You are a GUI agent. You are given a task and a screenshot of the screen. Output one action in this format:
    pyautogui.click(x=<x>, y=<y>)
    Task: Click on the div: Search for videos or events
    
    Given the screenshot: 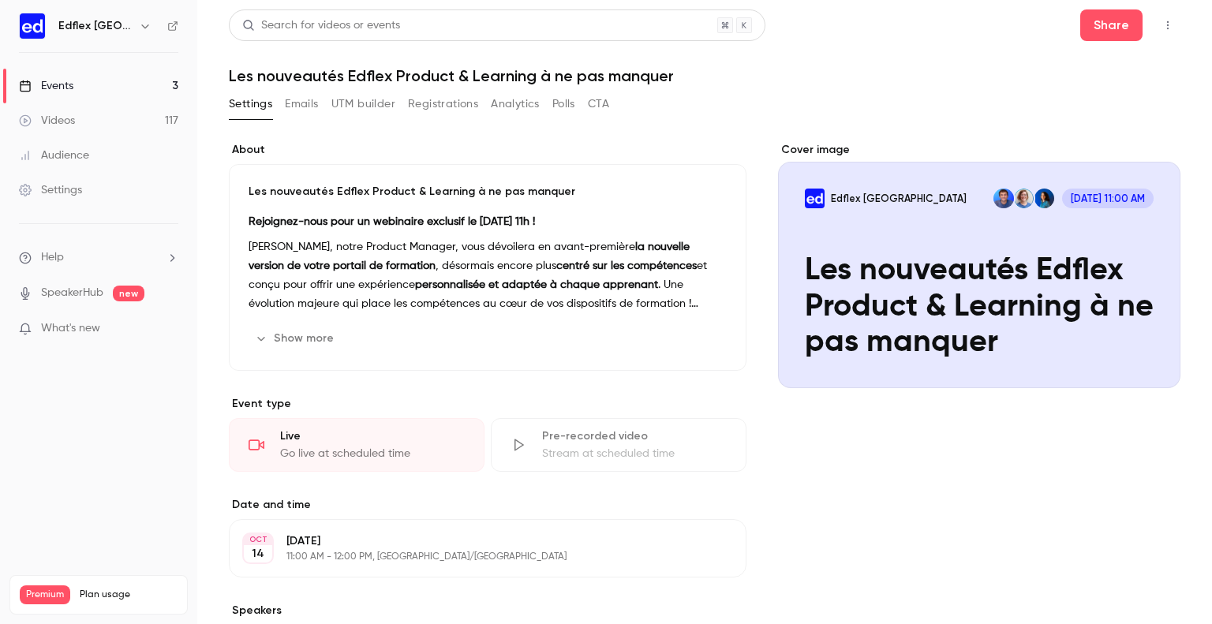 What is the action you would take?
    pyautogui.click(x=321, y=25)
    